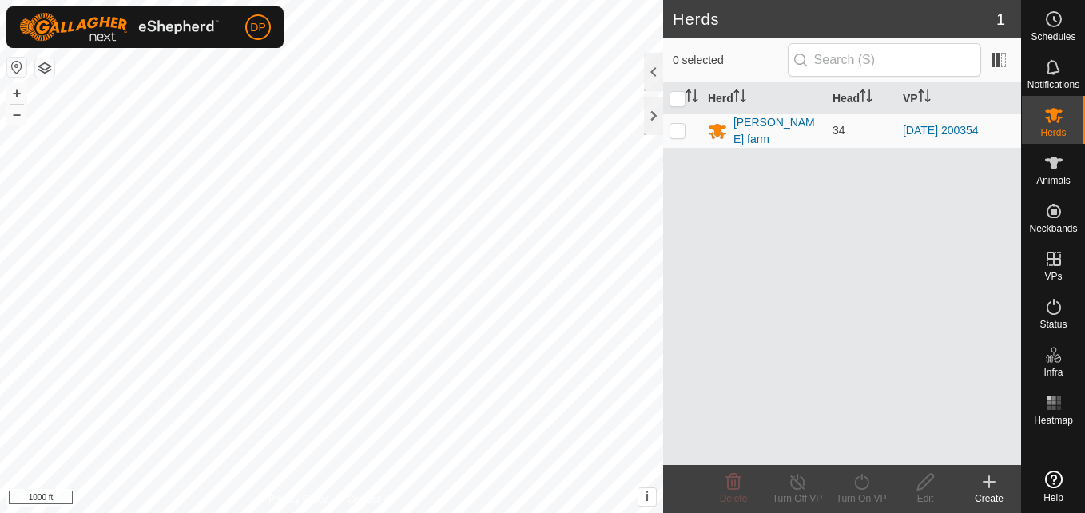 The width and height of the screenshot is (1085, 513). What do you see at coordinates (1000, 19) in the screenshot?
I see `span: 1` at bounding box center [1000, 19].